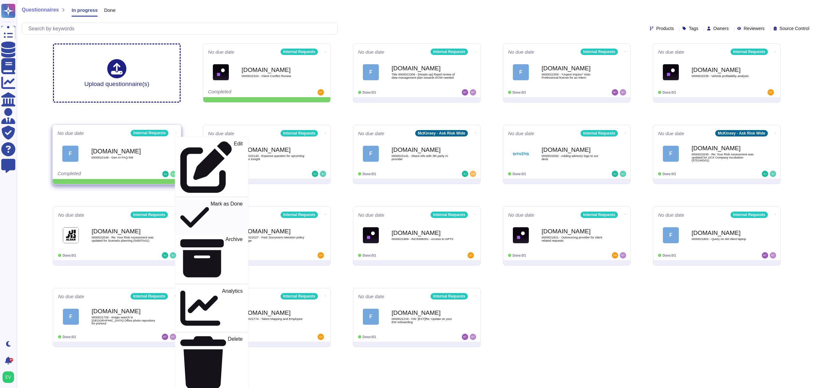  Describe the element at coordinates (227, 217) in the screenshot. I see `p: Mark as Done` at that location.